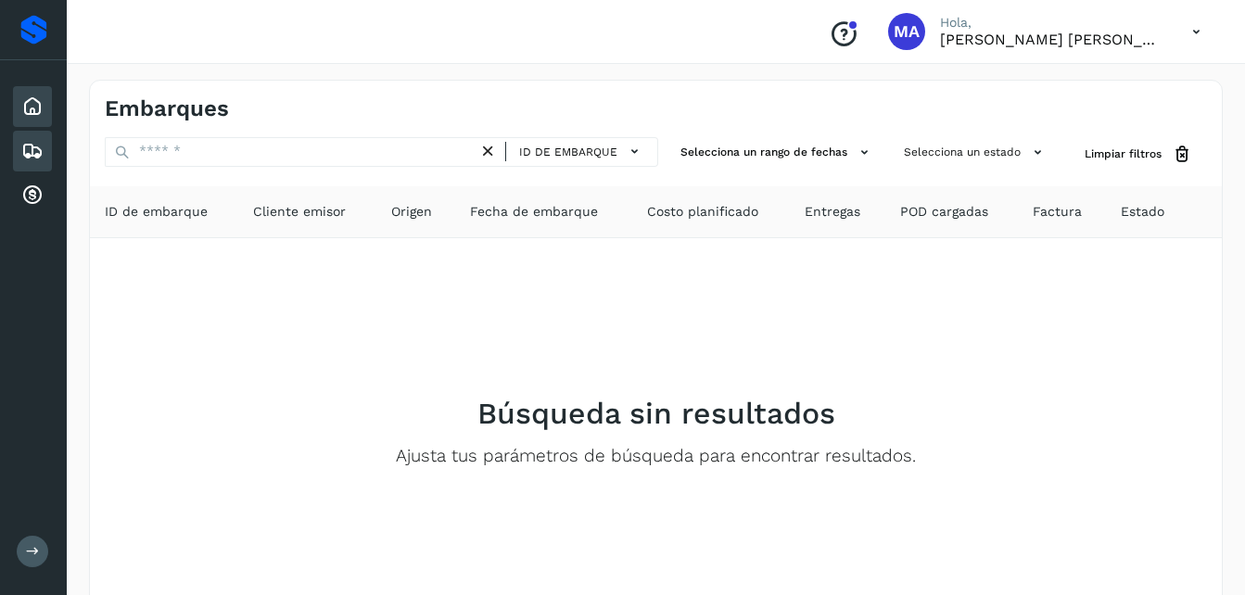 The image size is (1245, 595). I want to click on button: ID de embarque, so click(581, 151).